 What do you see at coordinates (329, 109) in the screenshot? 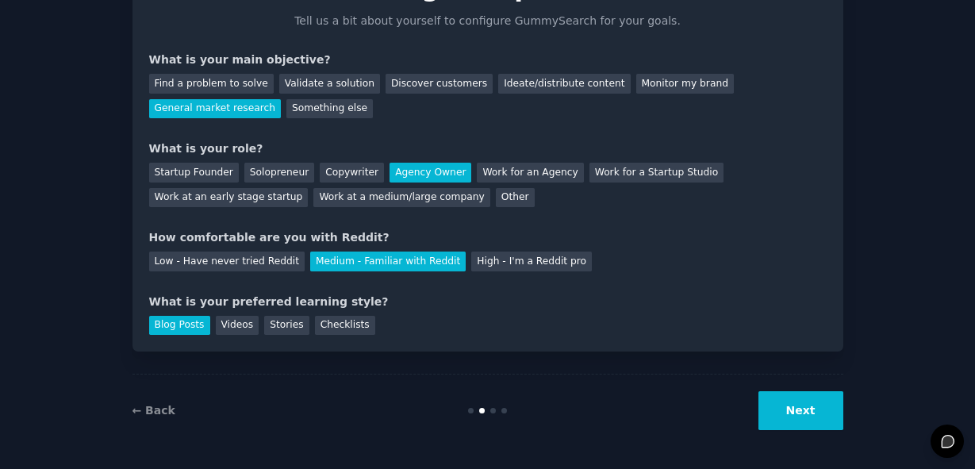
I see `div: Something else` at bounding box center [329, 109].